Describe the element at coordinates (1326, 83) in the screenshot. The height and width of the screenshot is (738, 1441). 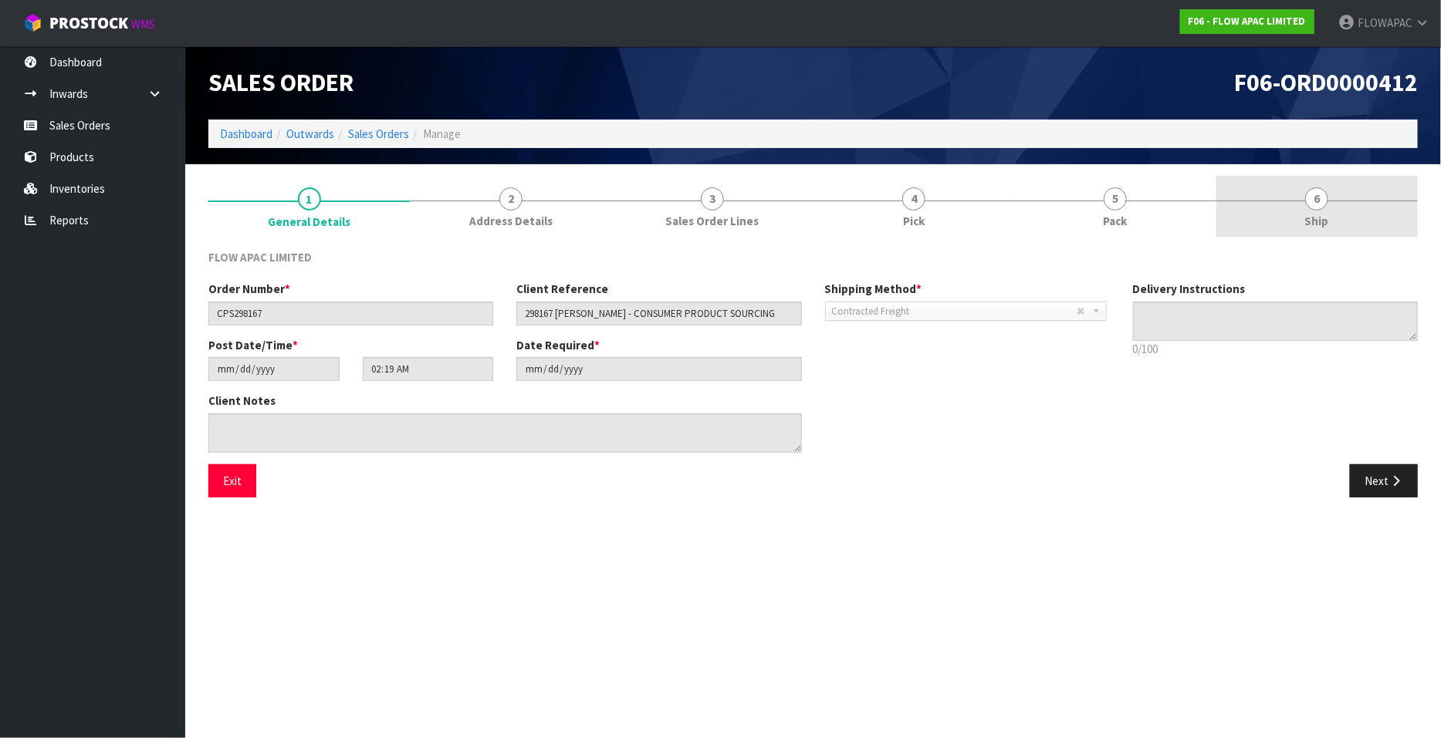
I see `span: F06-ORD0000412` at that location.